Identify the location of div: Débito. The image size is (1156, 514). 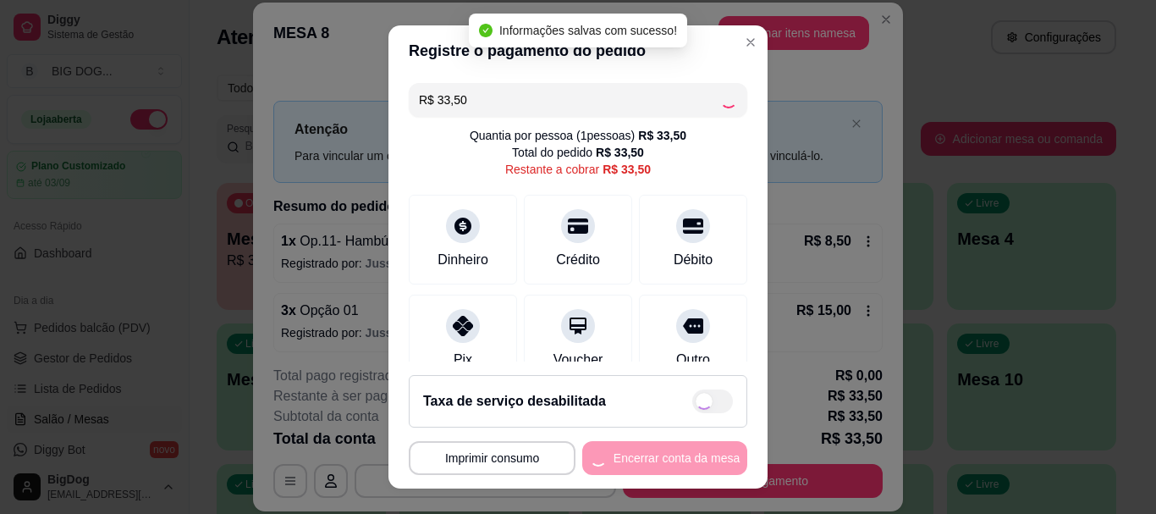
(693, 260).